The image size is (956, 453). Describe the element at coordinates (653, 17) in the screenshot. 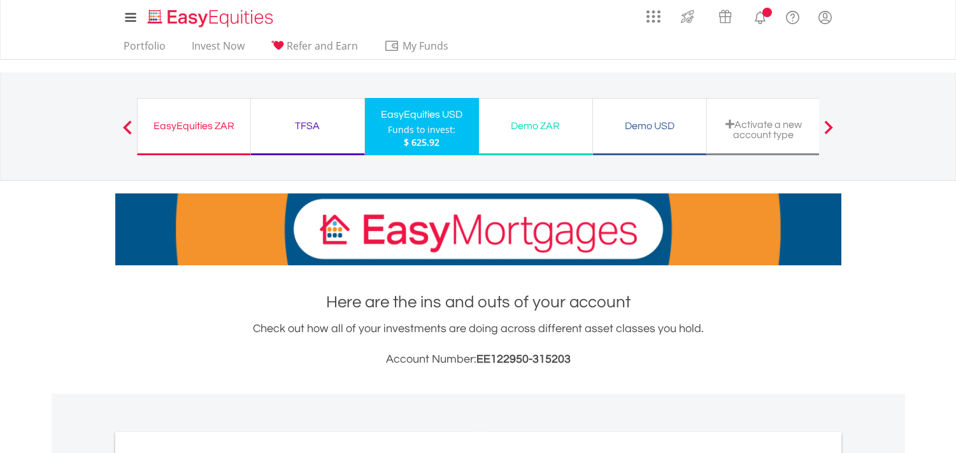

I see `img: grid-menu-icon.svg` at that location.